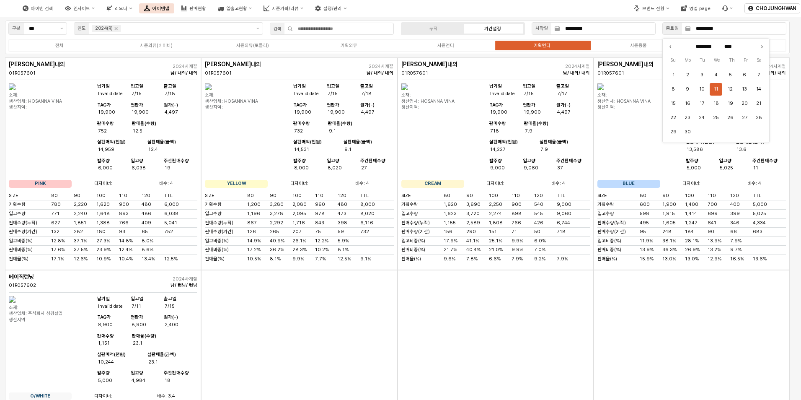  What do you see at coordinates (16, 28) in the screenshot?
I see `div: 구분` at bounding box center [16, 28].